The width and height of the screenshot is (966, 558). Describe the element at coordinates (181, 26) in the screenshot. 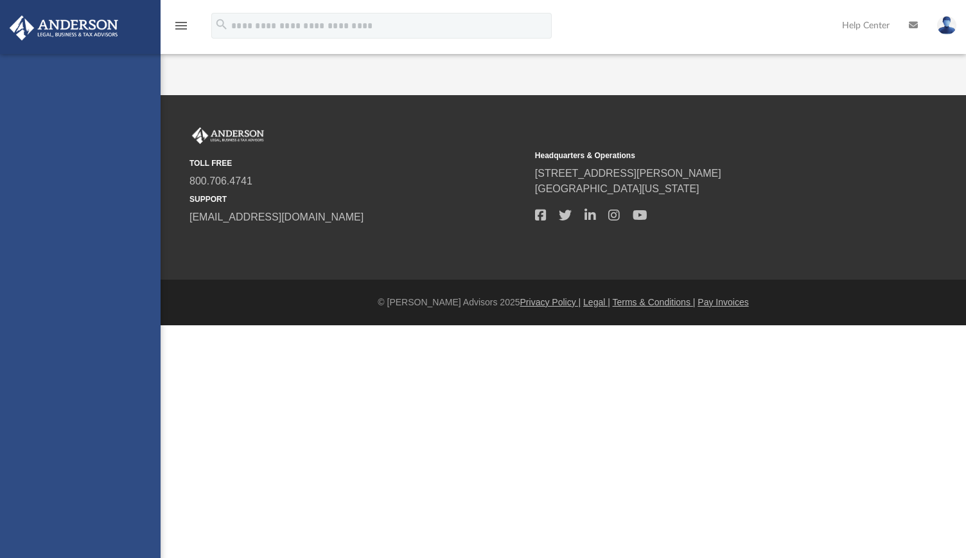

I see `i: menu` at that location.